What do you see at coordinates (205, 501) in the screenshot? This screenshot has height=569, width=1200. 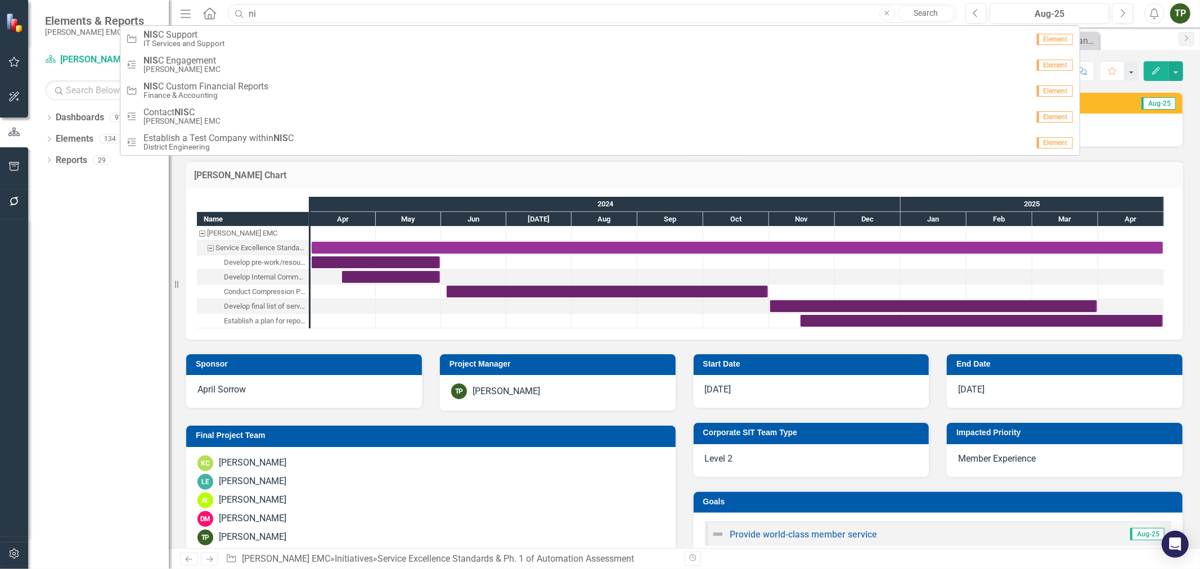 I see `div: AL` at bounding box center [205, 501].